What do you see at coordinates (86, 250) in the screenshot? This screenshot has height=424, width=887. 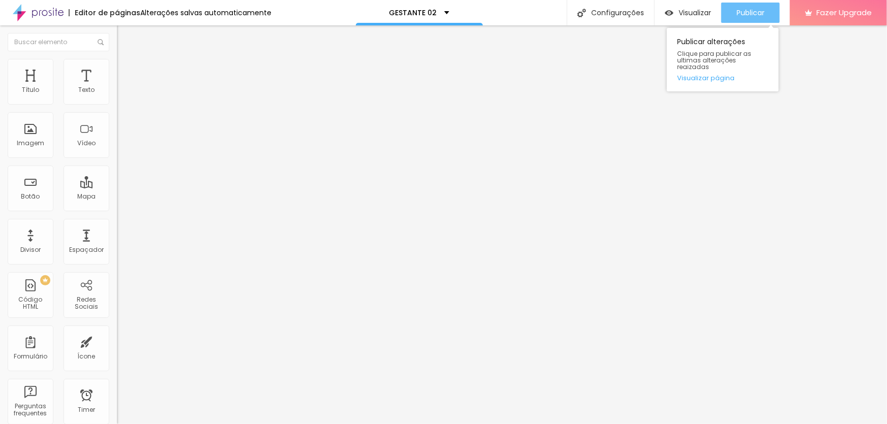 I see `div: Espaçador` at bounding box center [86, 250].